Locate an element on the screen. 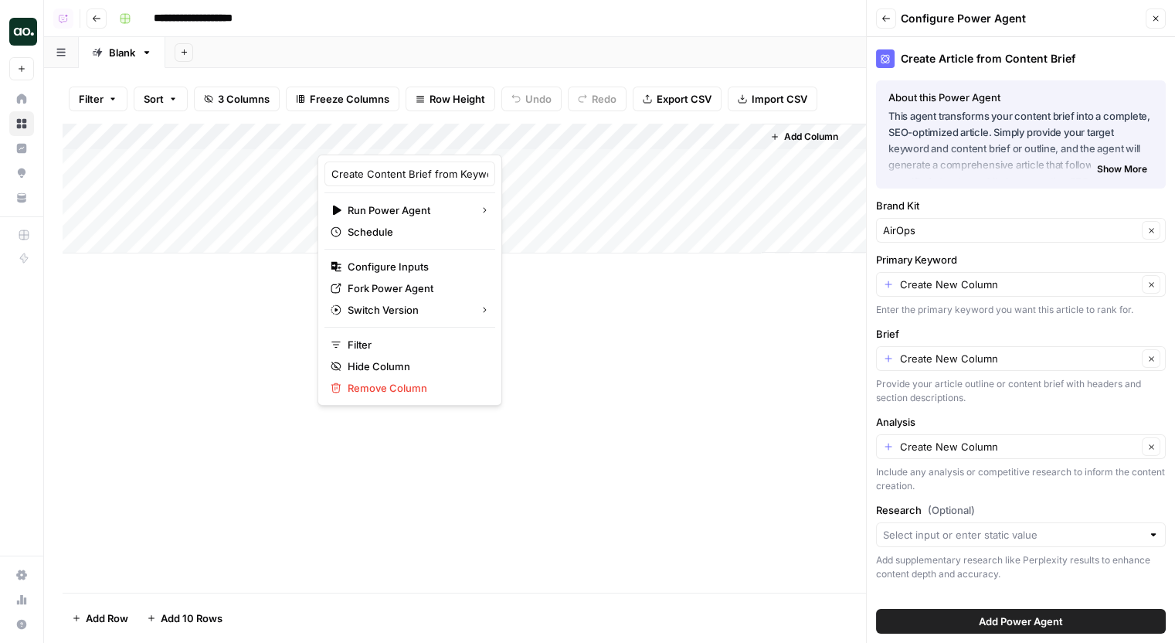  div: Add supplementary research like Perplexity results to enhance content depth and accuracy. is located at coordinates (1021, 567).